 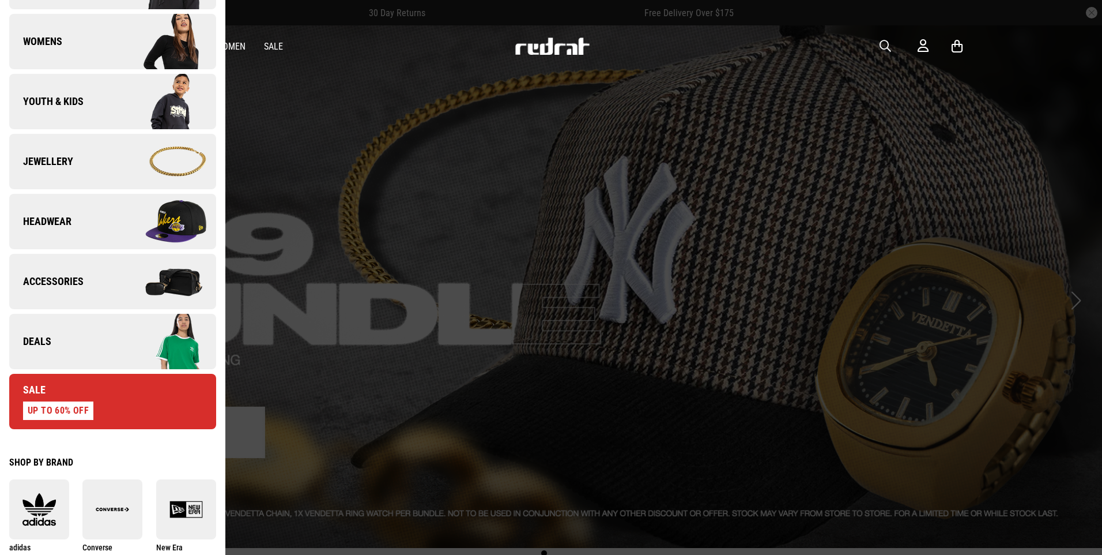 I want to click on a: Womens Company, so click(x=112, y=42).